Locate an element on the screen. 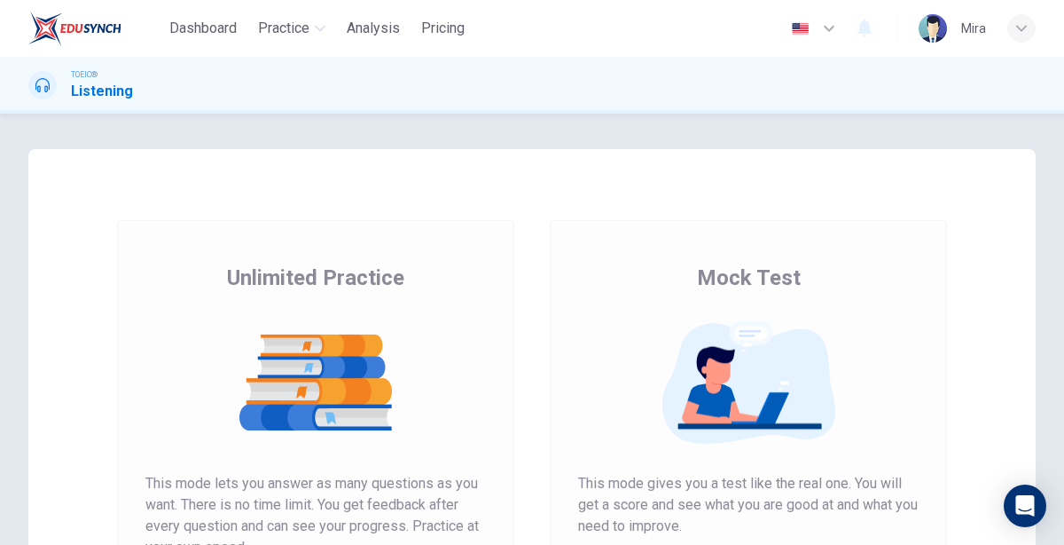  img: EduSynch logo is located at coordinates (74, 28).